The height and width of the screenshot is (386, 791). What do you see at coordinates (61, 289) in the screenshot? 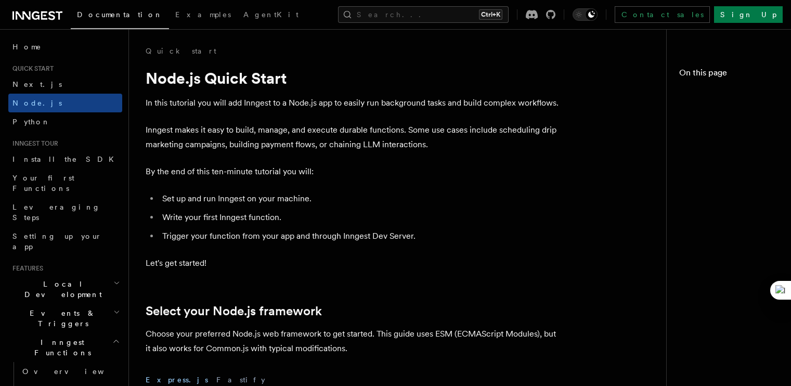
I see `span: Local Development` at bounding box center [61, 289].